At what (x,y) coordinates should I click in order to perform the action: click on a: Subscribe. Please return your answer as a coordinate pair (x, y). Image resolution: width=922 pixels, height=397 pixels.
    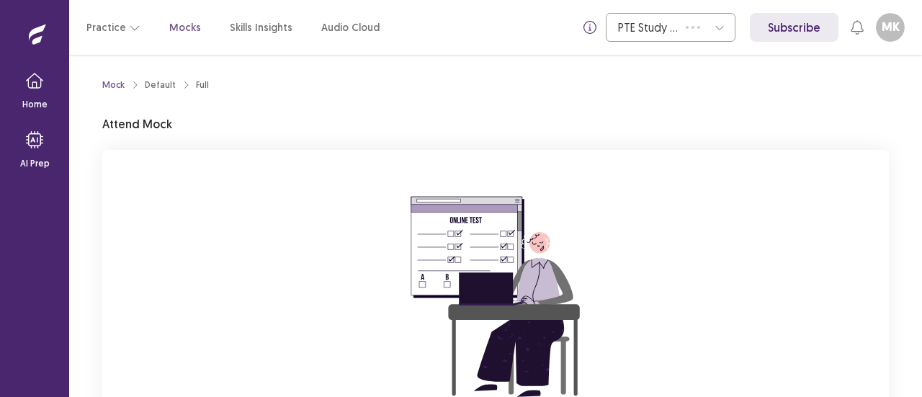
    Looking at the image, I should click on (794, 27).